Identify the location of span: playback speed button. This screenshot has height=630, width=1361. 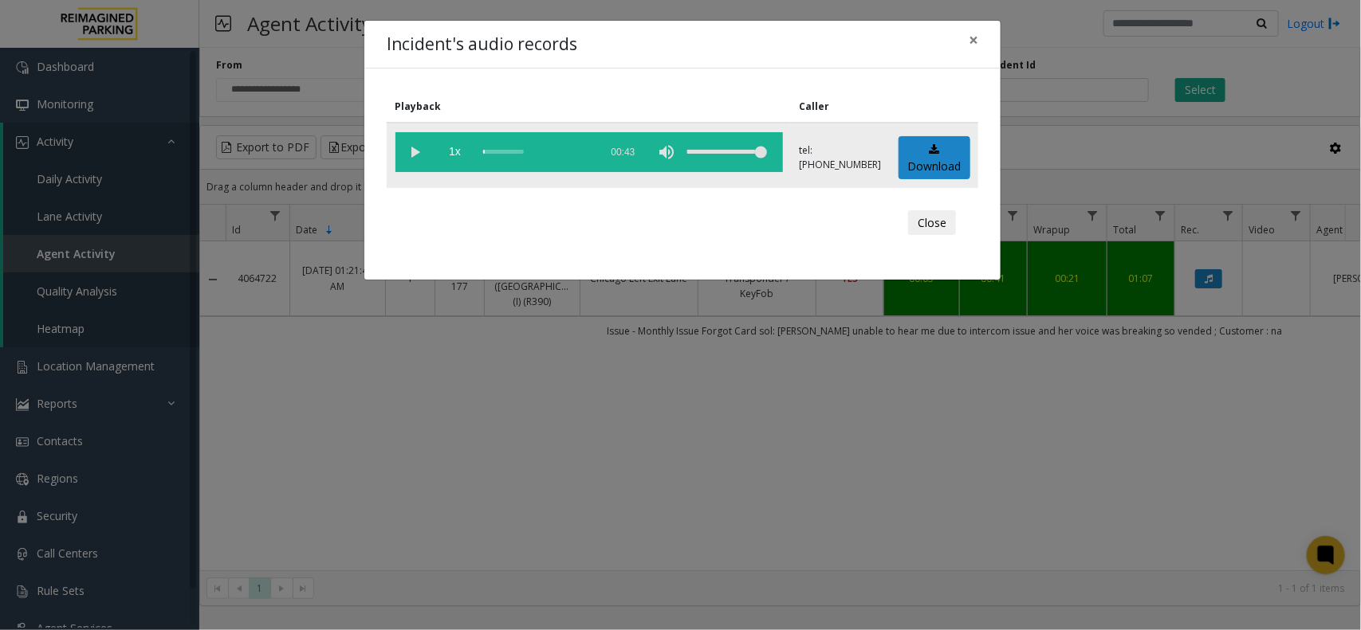
(455, 152).